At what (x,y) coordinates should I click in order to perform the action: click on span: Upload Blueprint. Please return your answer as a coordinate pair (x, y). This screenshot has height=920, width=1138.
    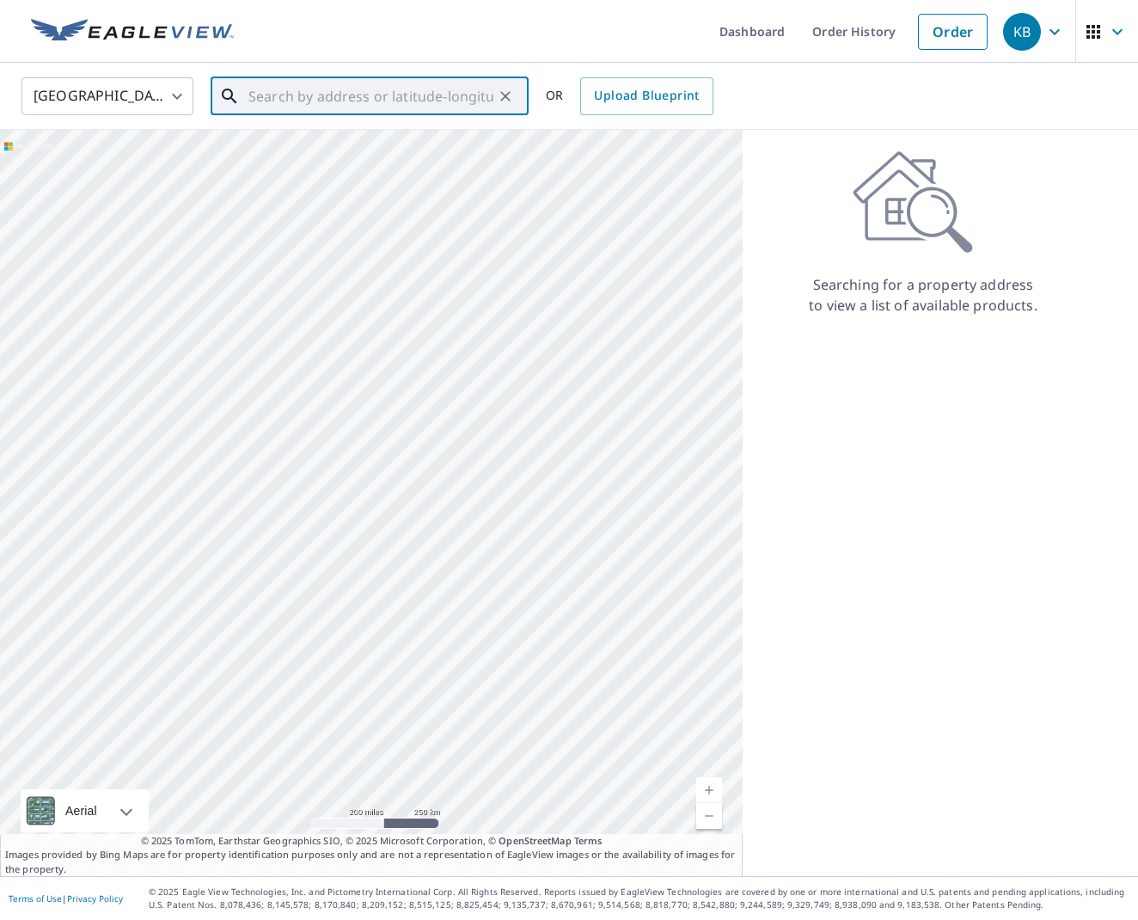
    Looking at the image, I should click on (646, 95).